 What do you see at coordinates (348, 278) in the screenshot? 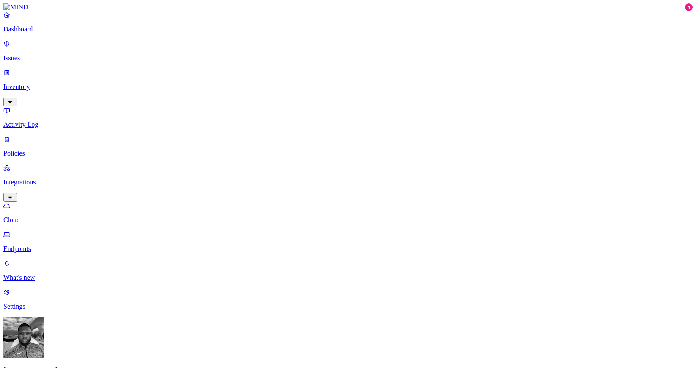
I see `p: What's new` at bounding box center [348, 278].